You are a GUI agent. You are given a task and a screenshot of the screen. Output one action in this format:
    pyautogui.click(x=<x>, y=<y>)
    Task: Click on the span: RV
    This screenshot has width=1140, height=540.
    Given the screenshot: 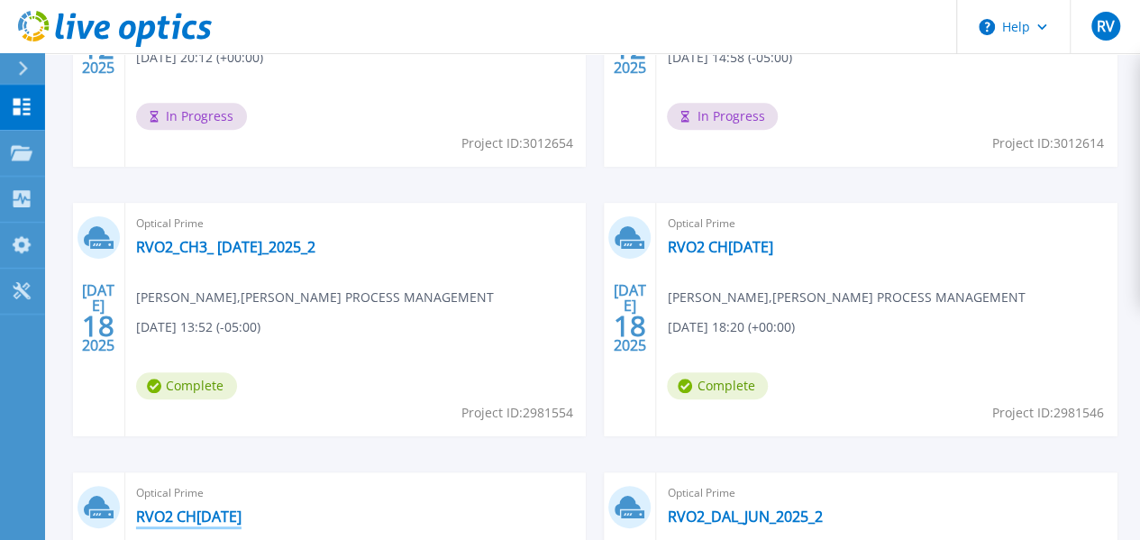 What is the action you would take?
    pyautogui.click(x=1105, y=26)
    